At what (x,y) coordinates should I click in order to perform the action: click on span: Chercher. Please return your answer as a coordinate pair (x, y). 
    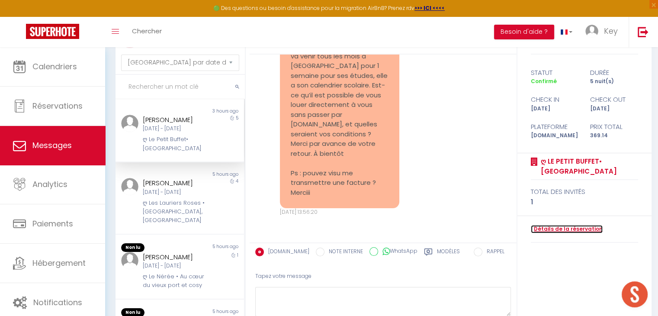
    Looking at the image, I should click on (147, 31).